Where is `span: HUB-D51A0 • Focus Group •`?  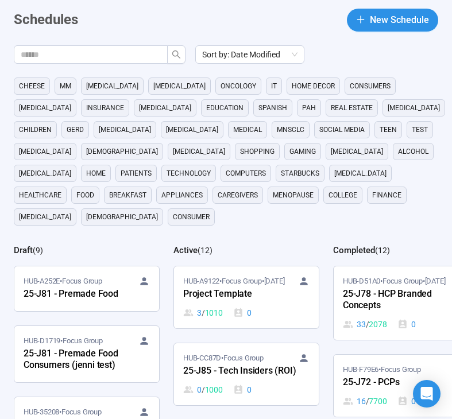
span: HUB-D51A0 • Focus Group • is located at coordinates (394, 281).